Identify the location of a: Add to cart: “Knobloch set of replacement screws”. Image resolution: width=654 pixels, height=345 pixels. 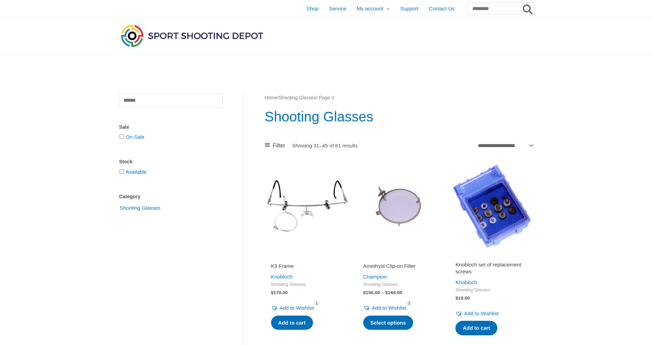
(476, 328).